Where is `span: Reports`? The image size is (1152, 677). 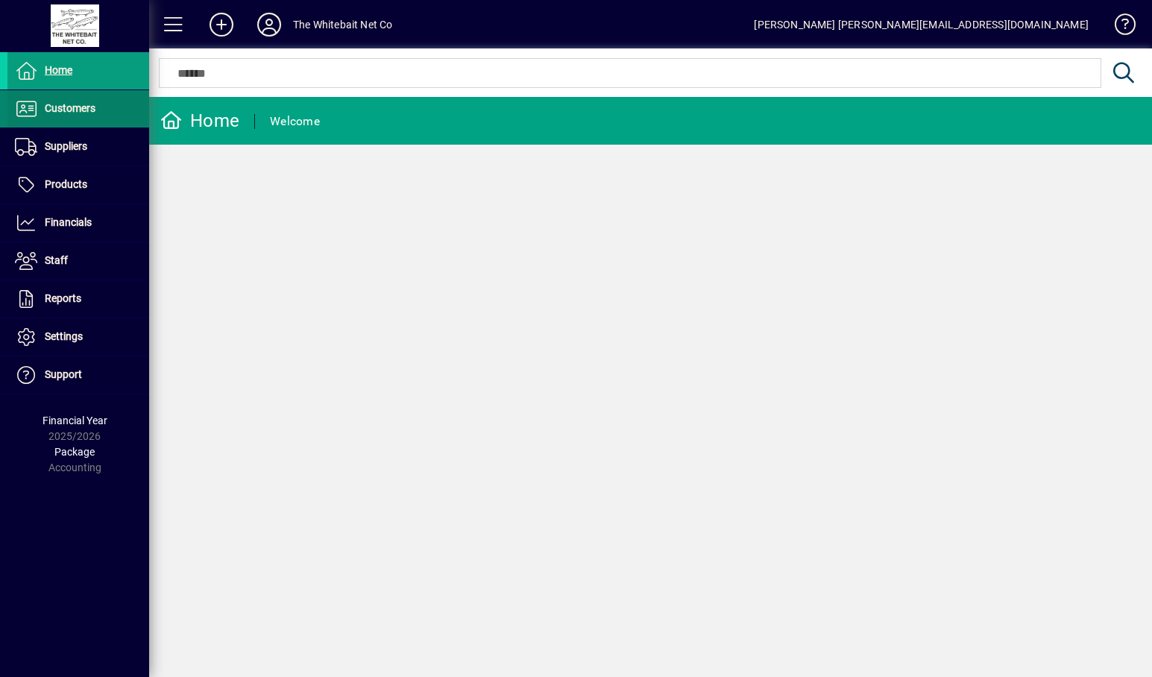 span: Reports is located at coordinates (63, 298).